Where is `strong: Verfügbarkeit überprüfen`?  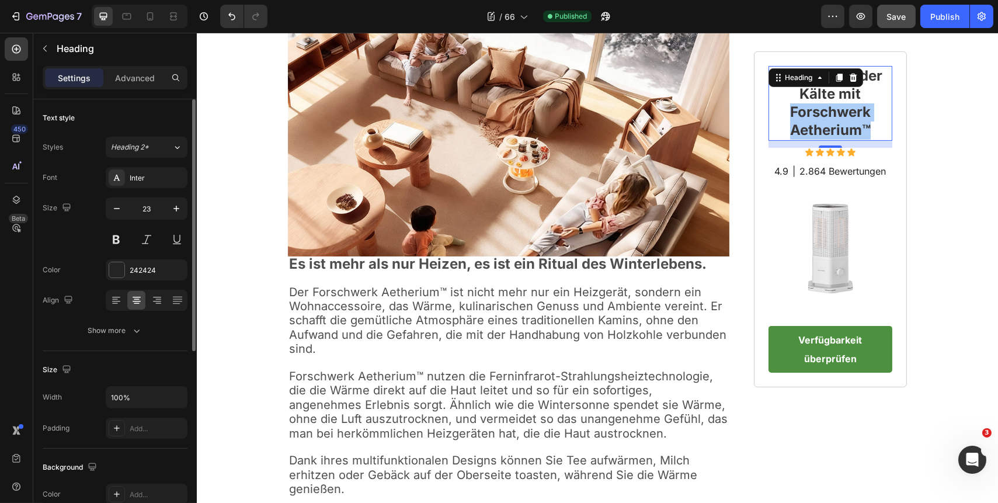 strong: Verfügbarkeit überprüfen is located at coordinates (633, 317).